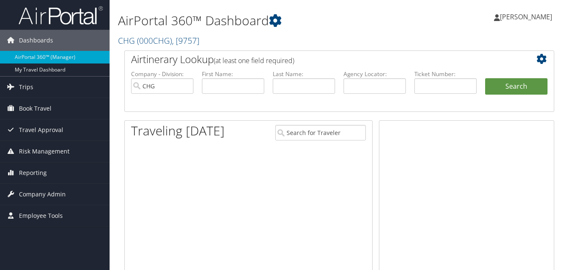 The height and width of the screenshot is (270, 569). Describe the element at coordinates (233, 74) in the screenshot. I see `label: First Name:` at that location.